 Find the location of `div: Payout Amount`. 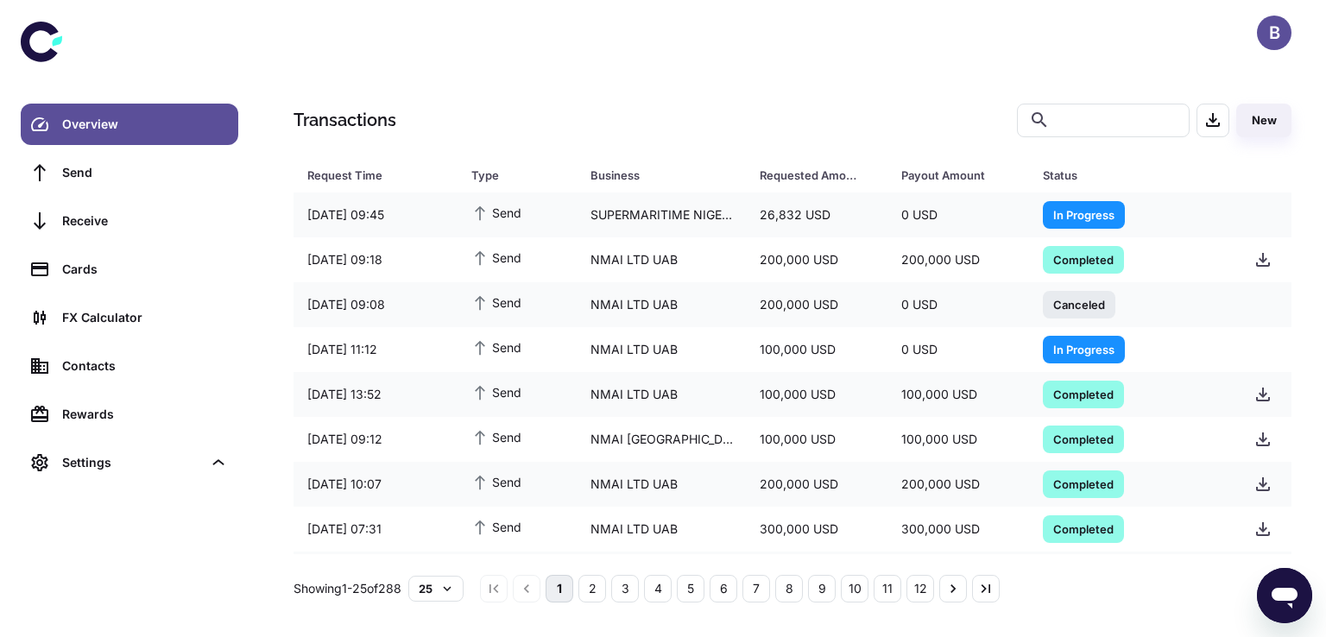

div: Payout Amount is located at coordinates (950, 175).